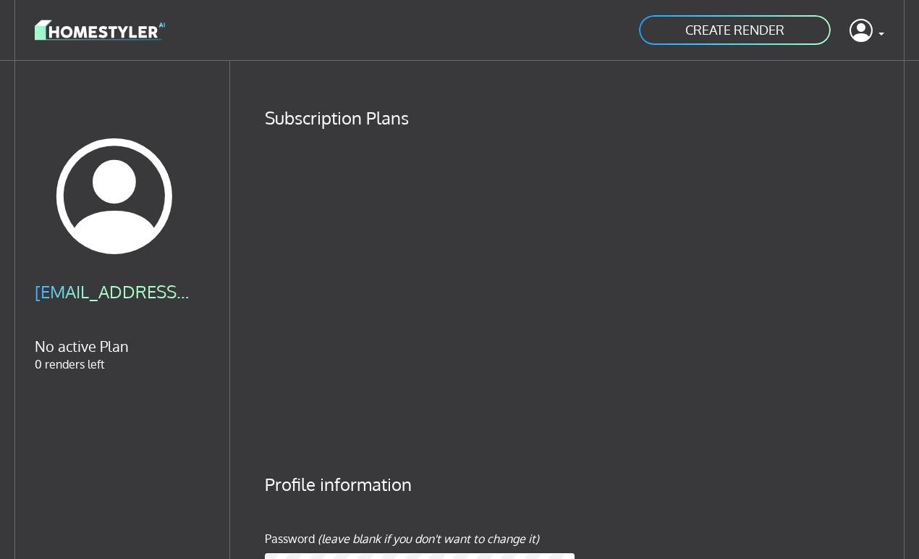 The height and width of the screenshot is (559, 919). What do you see at coordinates (575, 484) in the screenshot?
I see `h4: Profile information` at bounding box center [575, 484].